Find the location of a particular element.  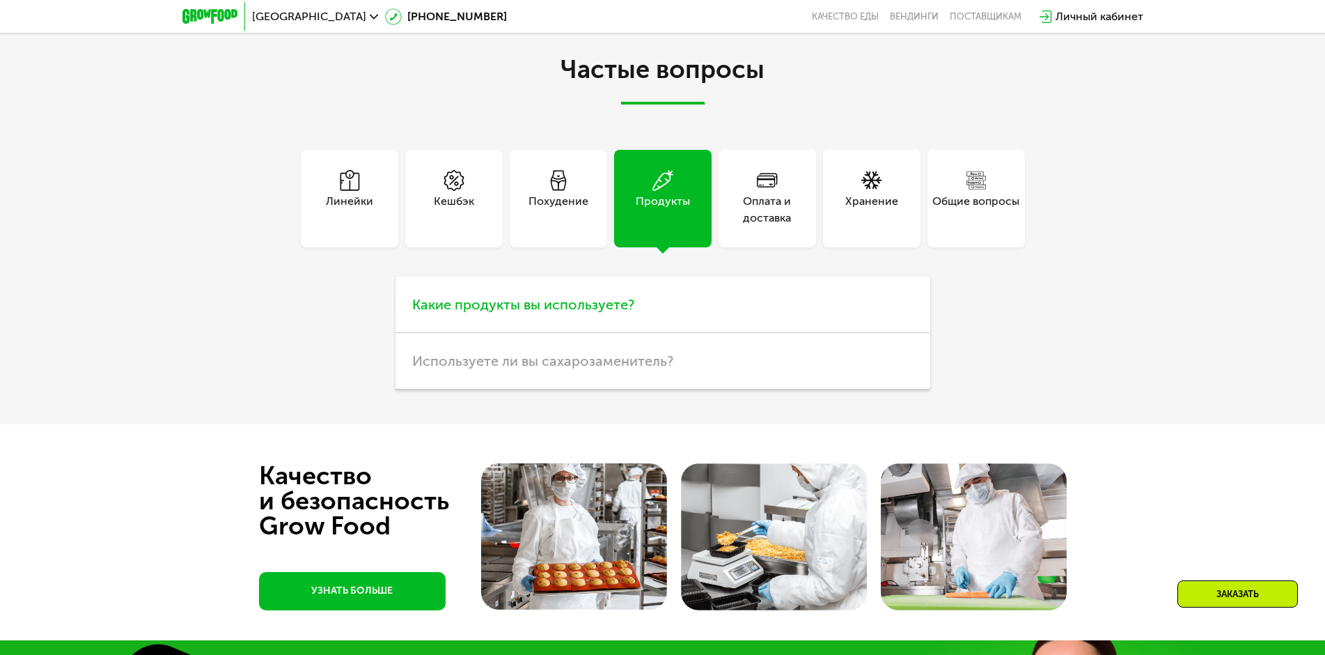

div: Личный кабинет is located at coordinates (1099, 17).